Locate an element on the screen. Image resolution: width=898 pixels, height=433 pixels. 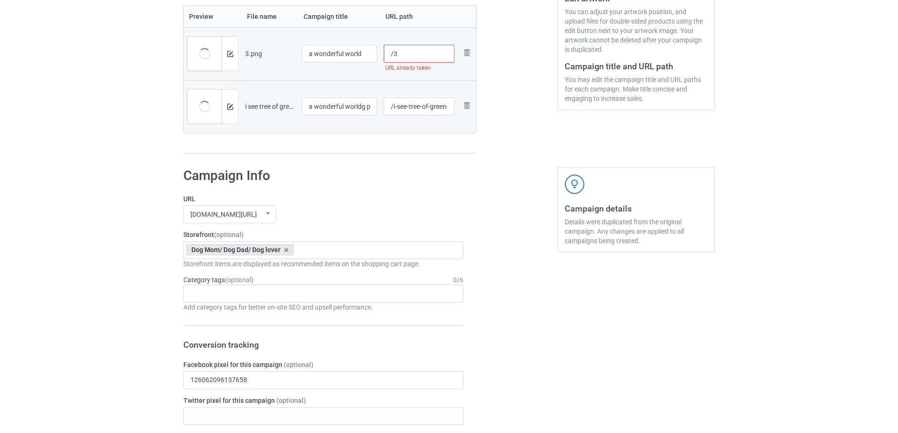
th: File name is located at coordinates (270, 17).